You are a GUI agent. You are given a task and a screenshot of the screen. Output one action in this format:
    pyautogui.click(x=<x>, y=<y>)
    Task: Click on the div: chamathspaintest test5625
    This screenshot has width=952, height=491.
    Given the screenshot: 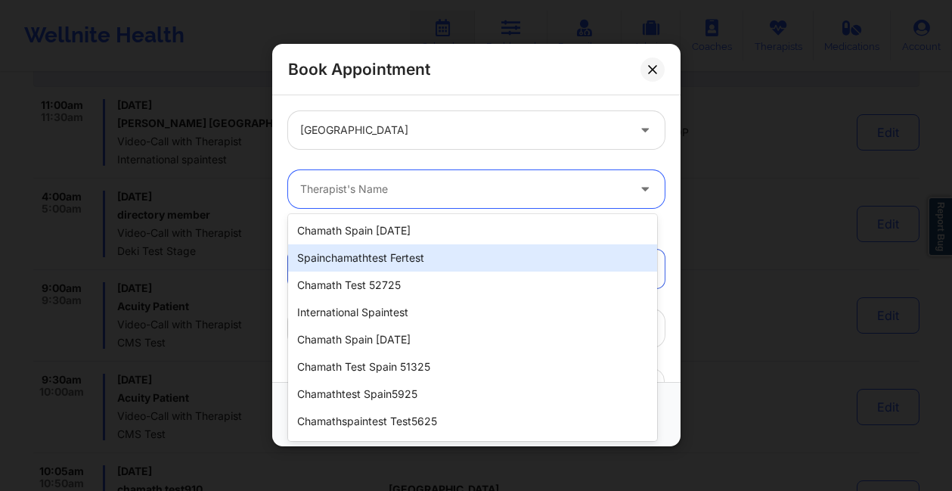 What is the action you would take?
    pyautogui.click(x=473, y=421)
    